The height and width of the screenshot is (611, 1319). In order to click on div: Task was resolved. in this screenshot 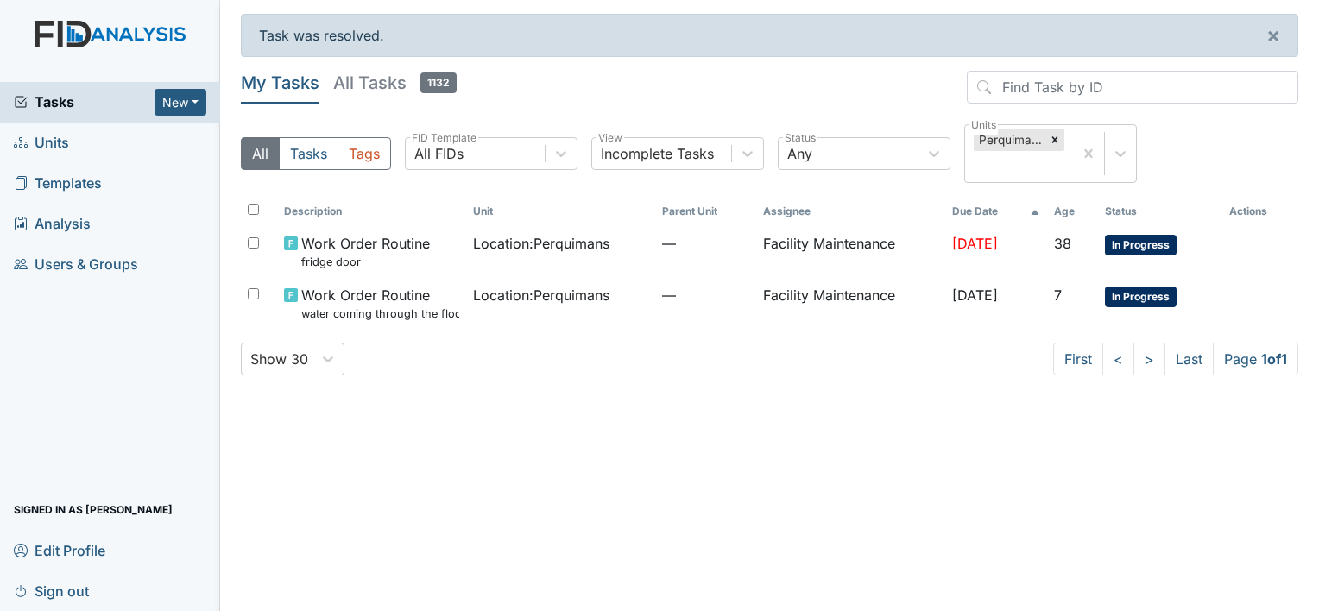, I will do `click(769, 35)`.